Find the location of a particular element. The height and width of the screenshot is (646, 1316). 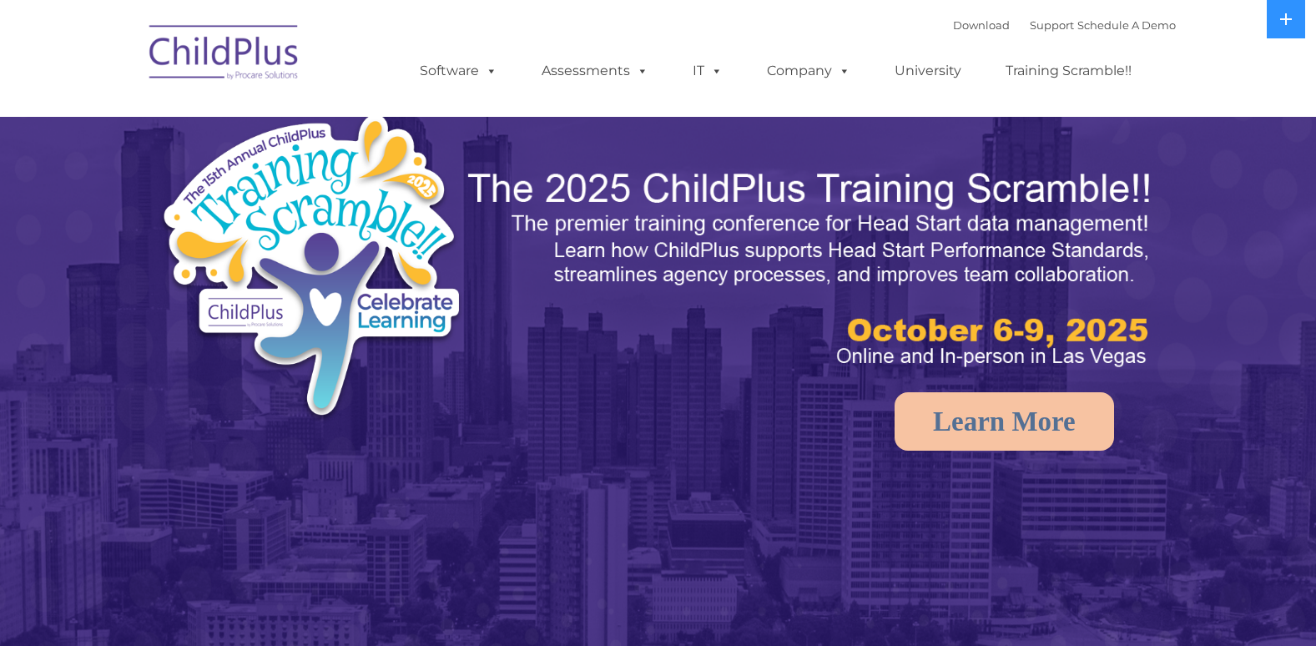

a: Training Scramble!! is located at coordinates (1068, 71).